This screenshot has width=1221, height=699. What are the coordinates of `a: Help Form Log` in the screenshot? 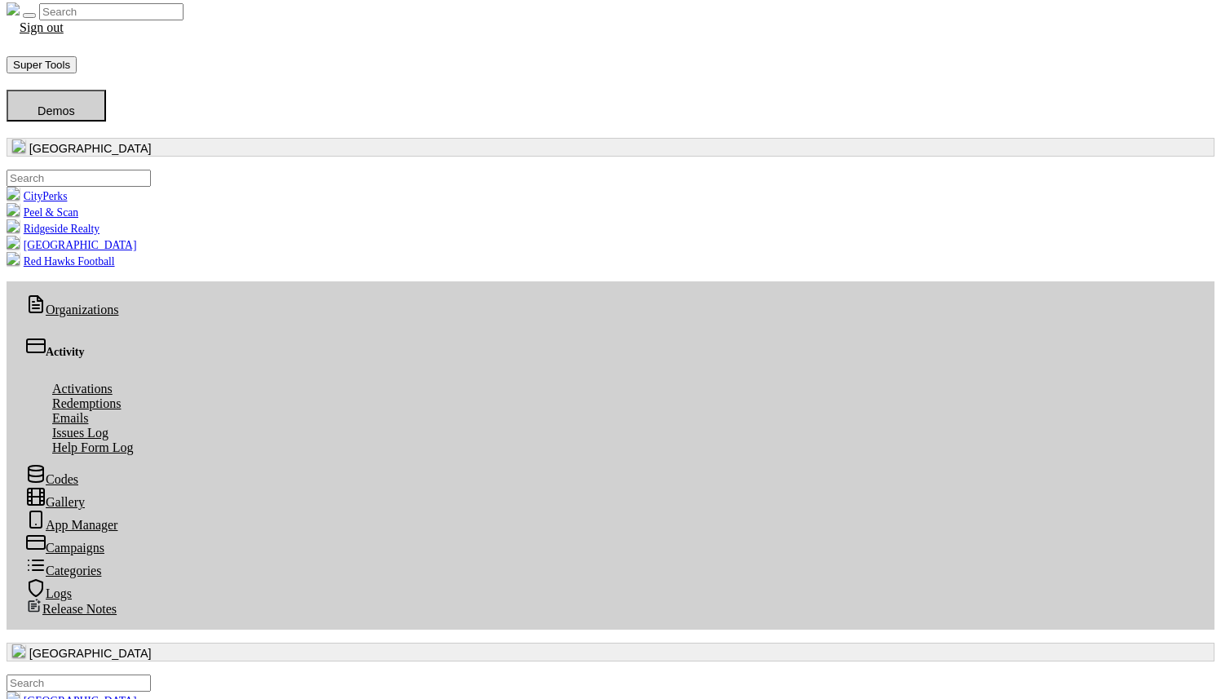 It's located at (93, 447).